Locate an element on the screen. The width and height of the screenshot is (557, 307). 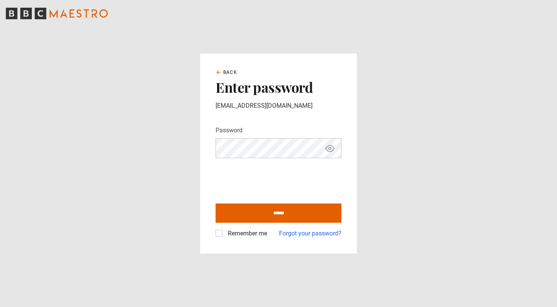
a: Forgot your password? is located at coordinates (310, 234).